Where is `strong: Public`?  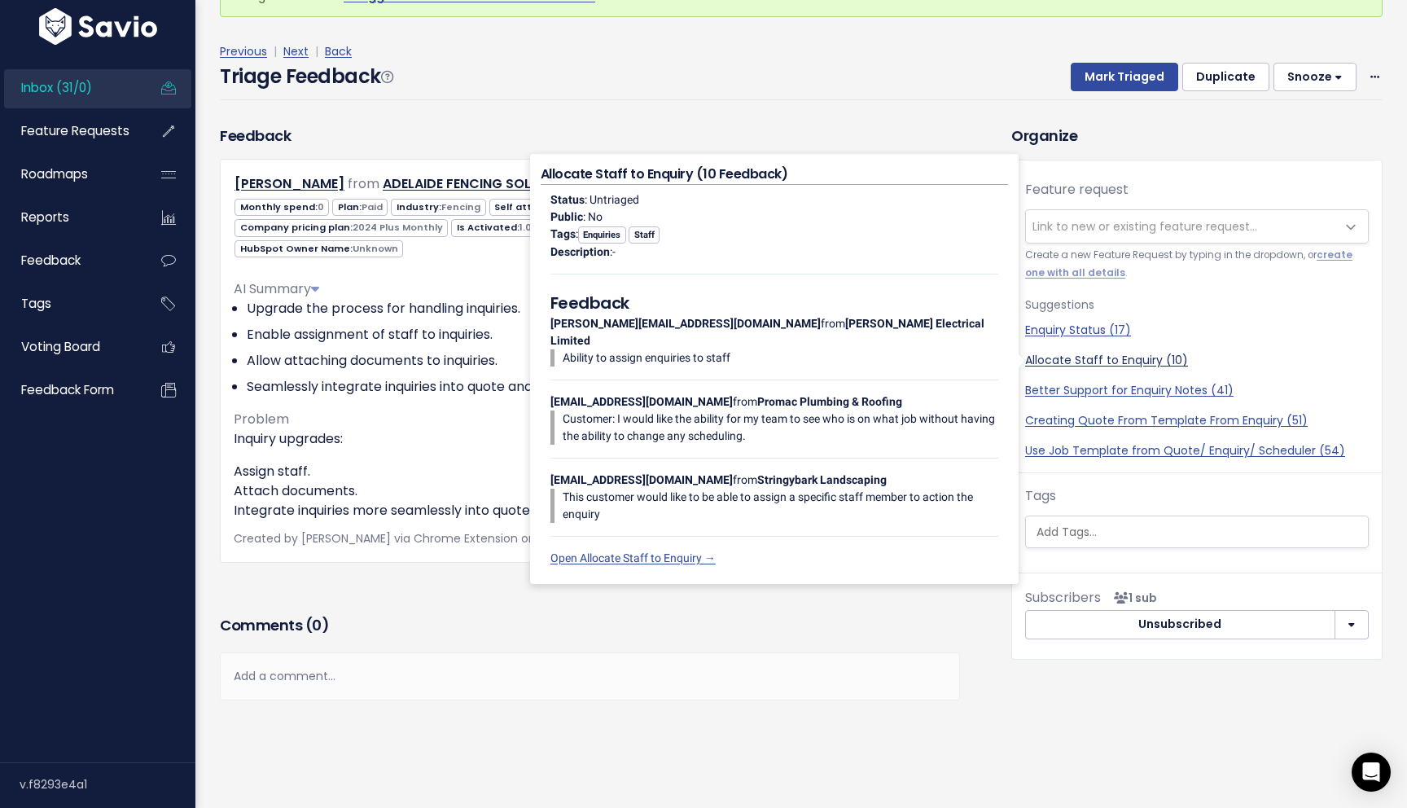
strong: Public is located at coordinates (567, 217).